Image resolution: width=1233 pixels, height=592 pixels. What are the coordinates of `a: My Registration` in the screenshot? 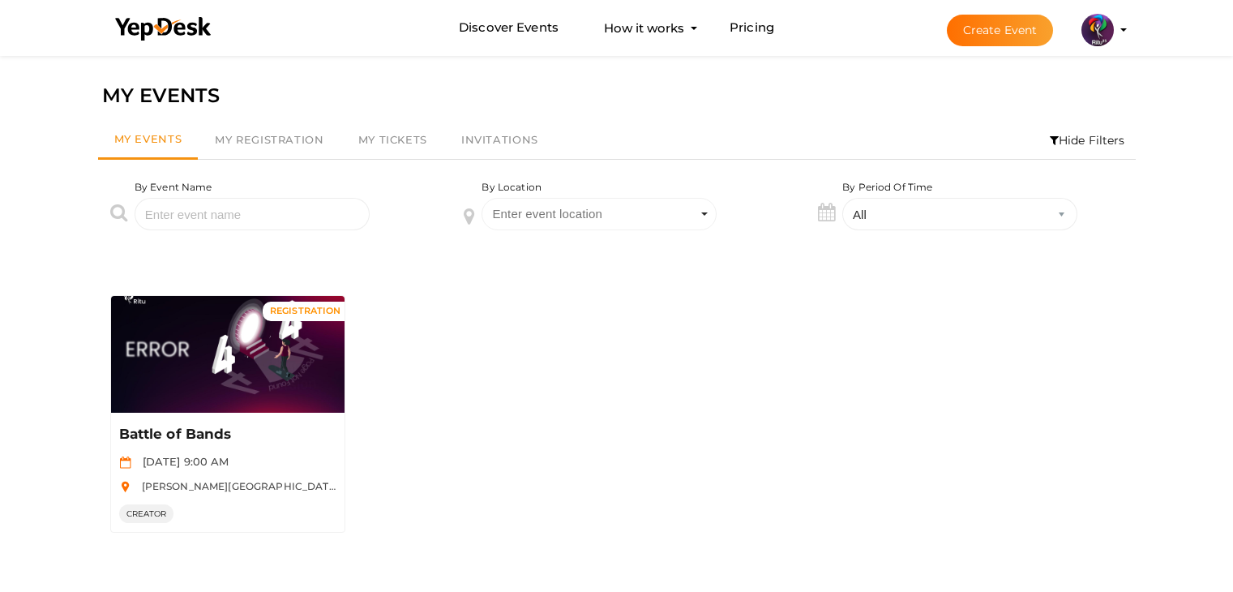 It's located at (269, 140).